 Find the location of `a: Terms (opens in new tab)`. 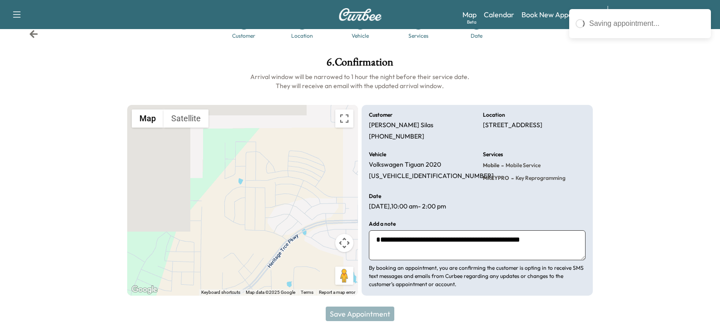

a: Terms (opens in new tab) is located at coordinates (307, 292).